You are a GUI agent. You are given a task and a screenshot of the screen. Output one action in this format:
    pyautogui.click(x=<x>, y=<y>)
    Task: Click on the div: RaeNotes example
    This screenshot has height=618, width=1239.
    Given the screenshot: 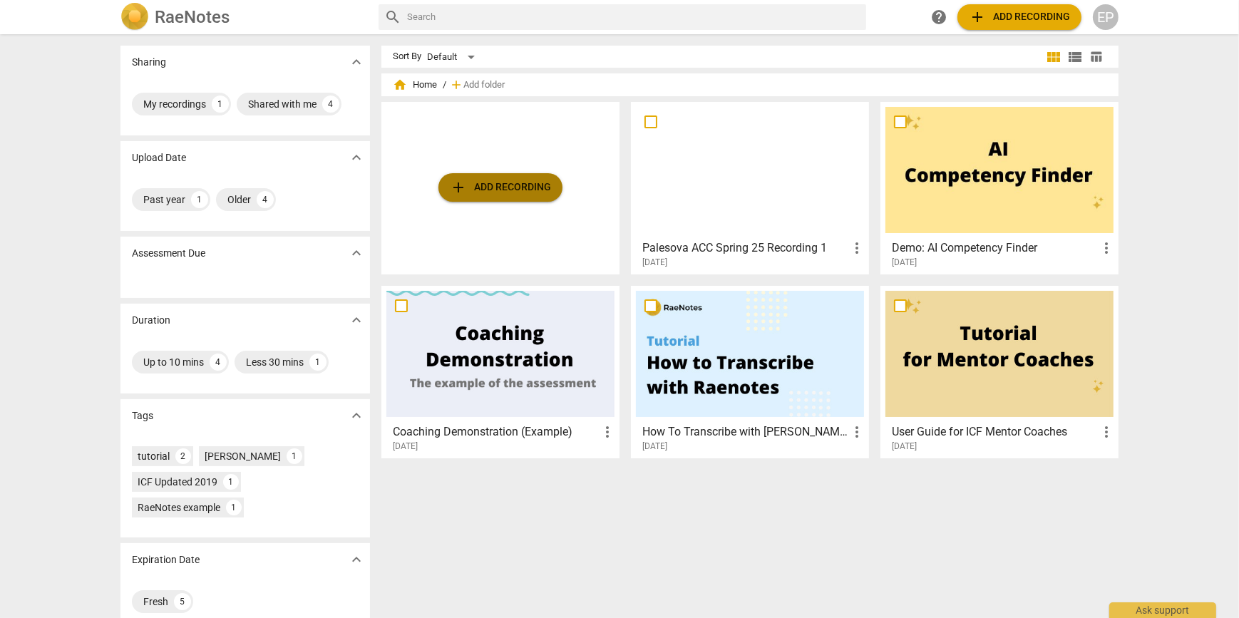 What is the action you would take?
    pyautogui.click(x=179, y=508)
    